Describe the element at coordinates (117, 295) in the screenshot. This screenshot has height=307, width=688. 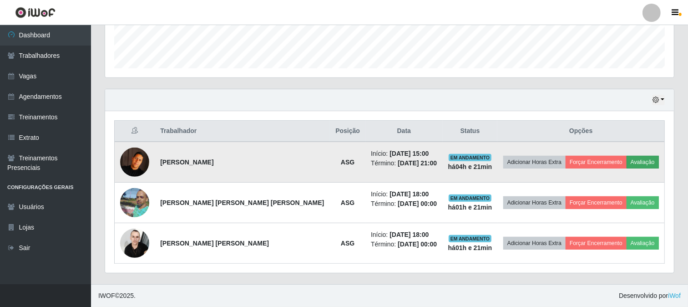
I see `span: © 2025 .` at that location.